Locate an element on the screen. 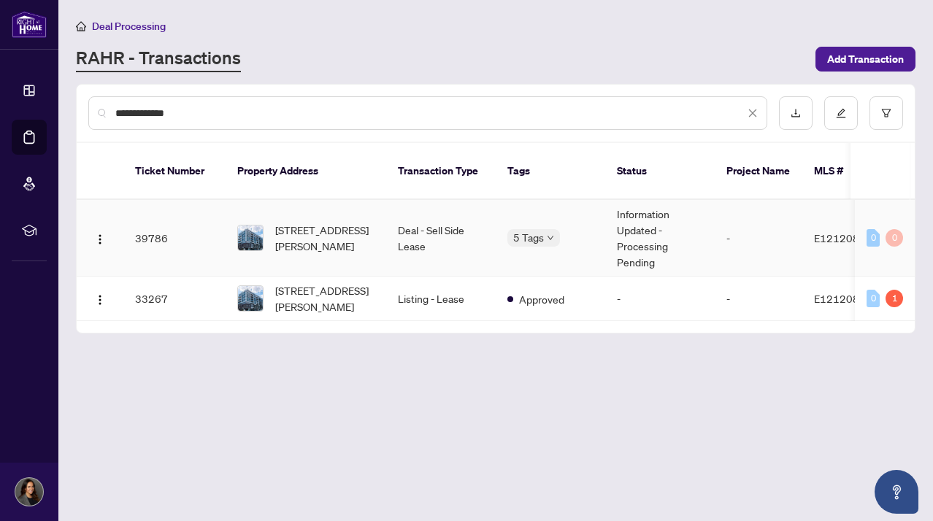 This screenshot has width=933, height=521. td: Deal - Sell Side Lease is located at coordinates (441, 238).